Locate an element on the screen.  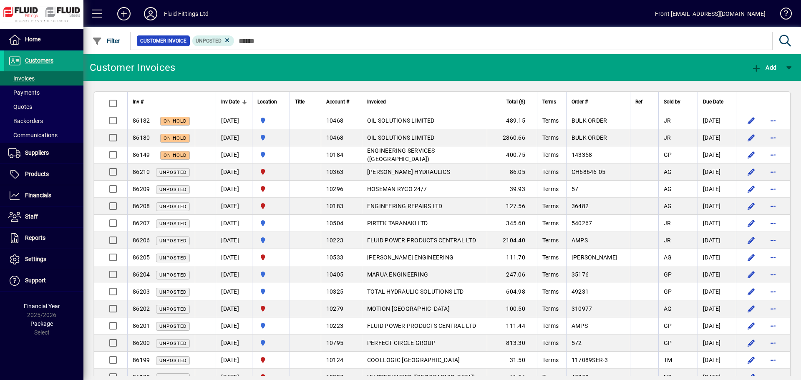
span: Customer Invoice is located at coordinates (163, 41).